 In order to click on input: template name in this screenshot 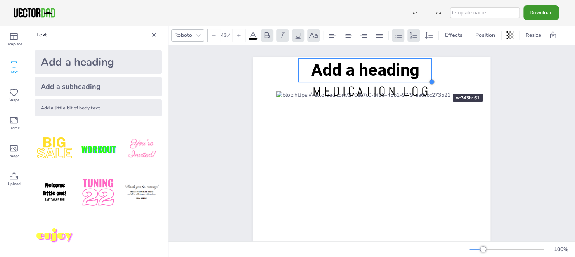, I will do `click(484, 13)`.